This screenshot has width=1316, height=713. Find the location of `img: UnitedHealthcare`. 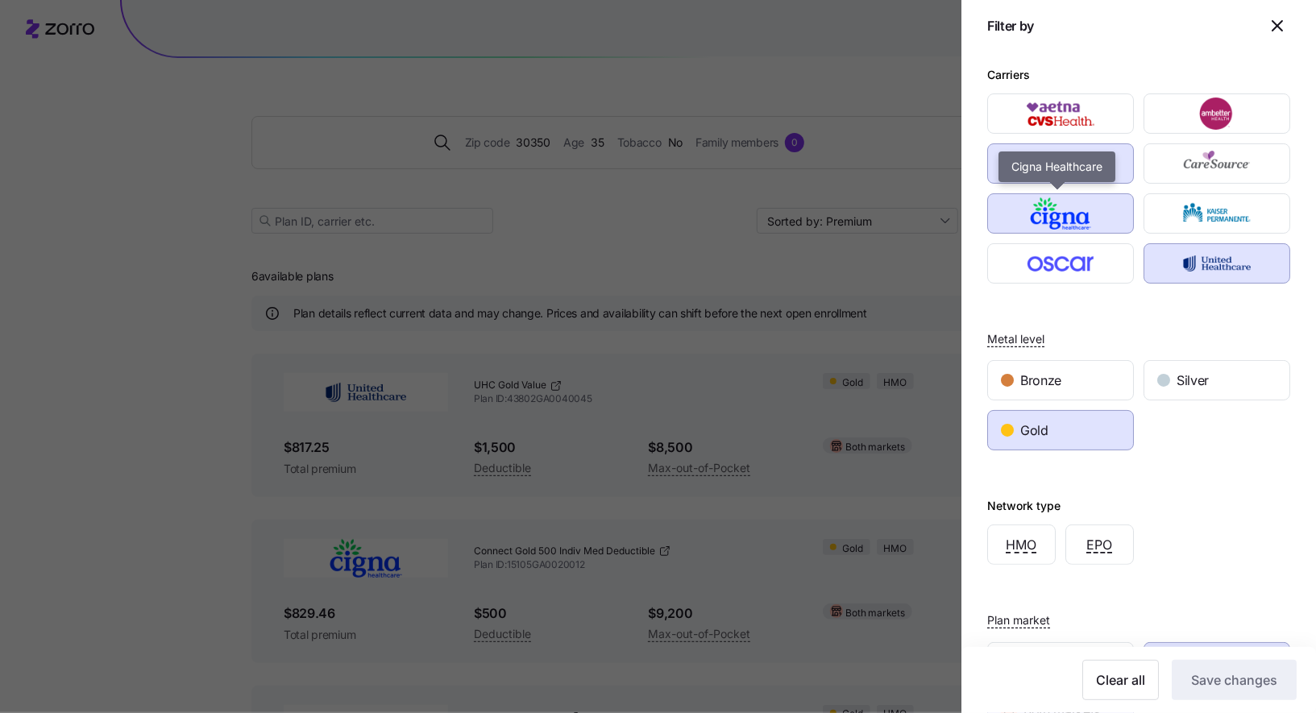

img: UnitedHealthcare is located at coordinates (1217, 264).